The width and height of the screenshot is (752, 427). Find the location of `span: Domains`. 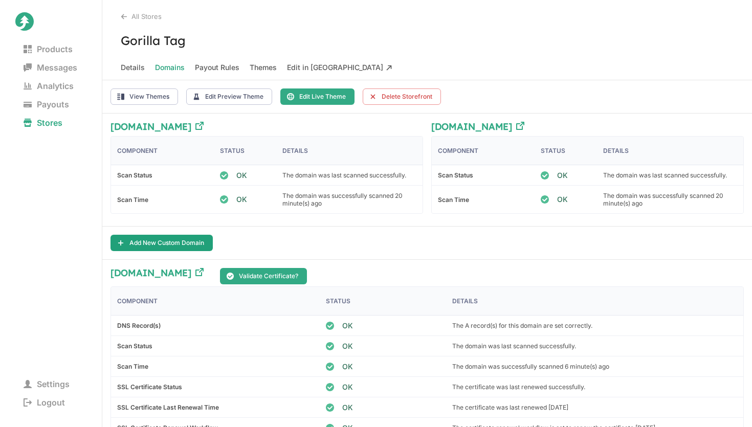

span: Domains is located at coordinates (170, 68).